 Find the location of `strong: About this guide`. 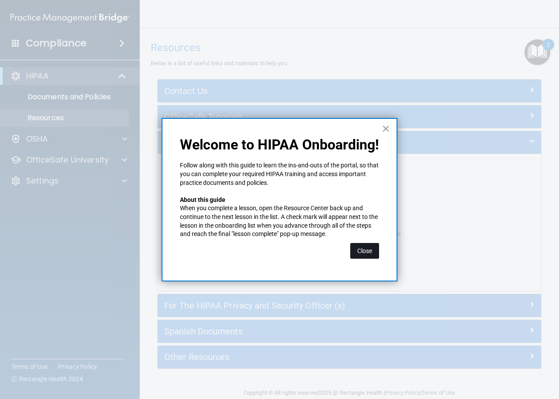

strong: About this guide is located at coordinates (203, 200).